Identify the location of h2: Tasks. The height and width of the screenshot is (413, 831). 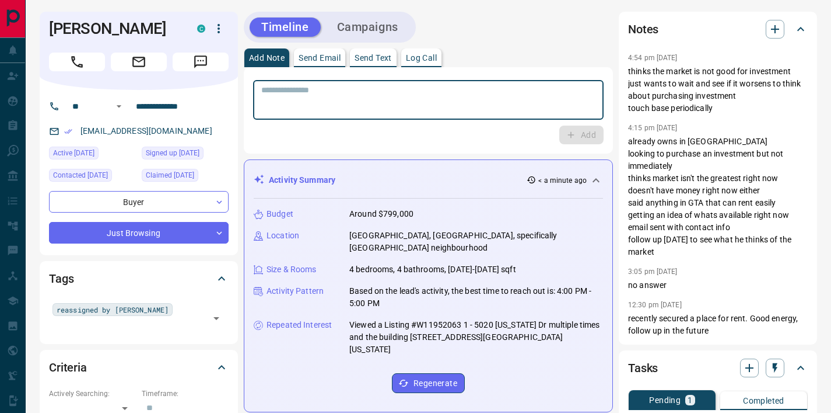
(643, 368).